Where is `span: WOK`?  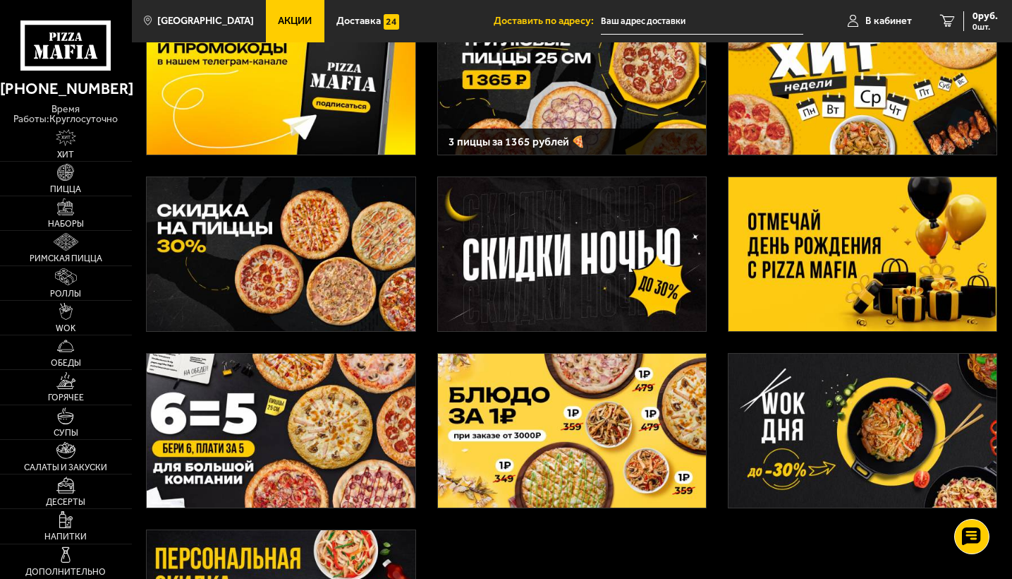 span: WOK is located at coordinates (66, 328).